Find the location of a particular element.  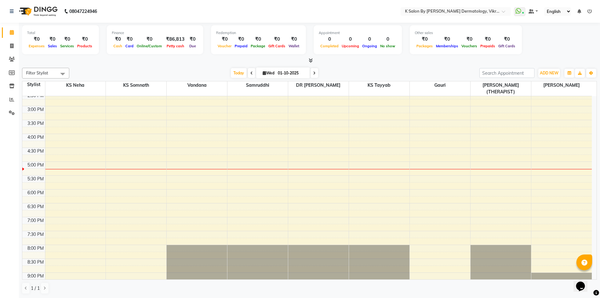

input: 2025-10-01 is located at coordinates (292, 73).